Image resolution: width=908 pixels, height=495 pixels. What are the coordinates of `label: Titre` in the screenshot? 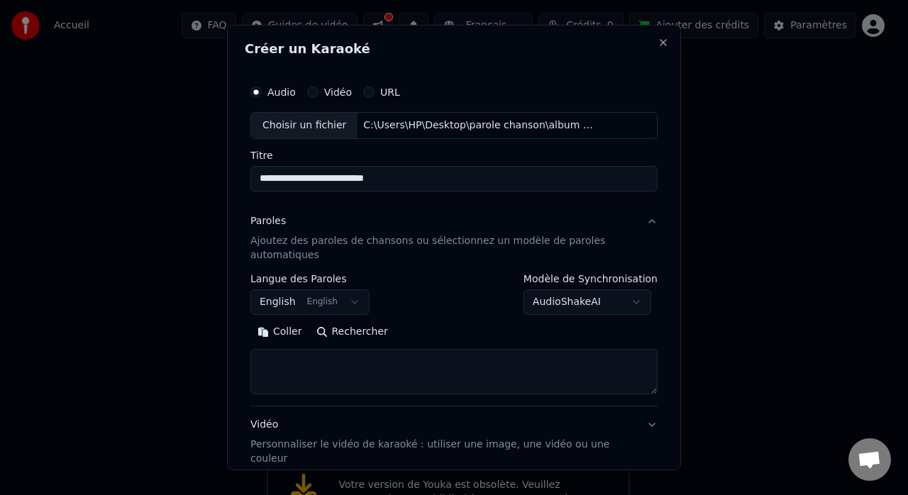 It's located at (454, 155).